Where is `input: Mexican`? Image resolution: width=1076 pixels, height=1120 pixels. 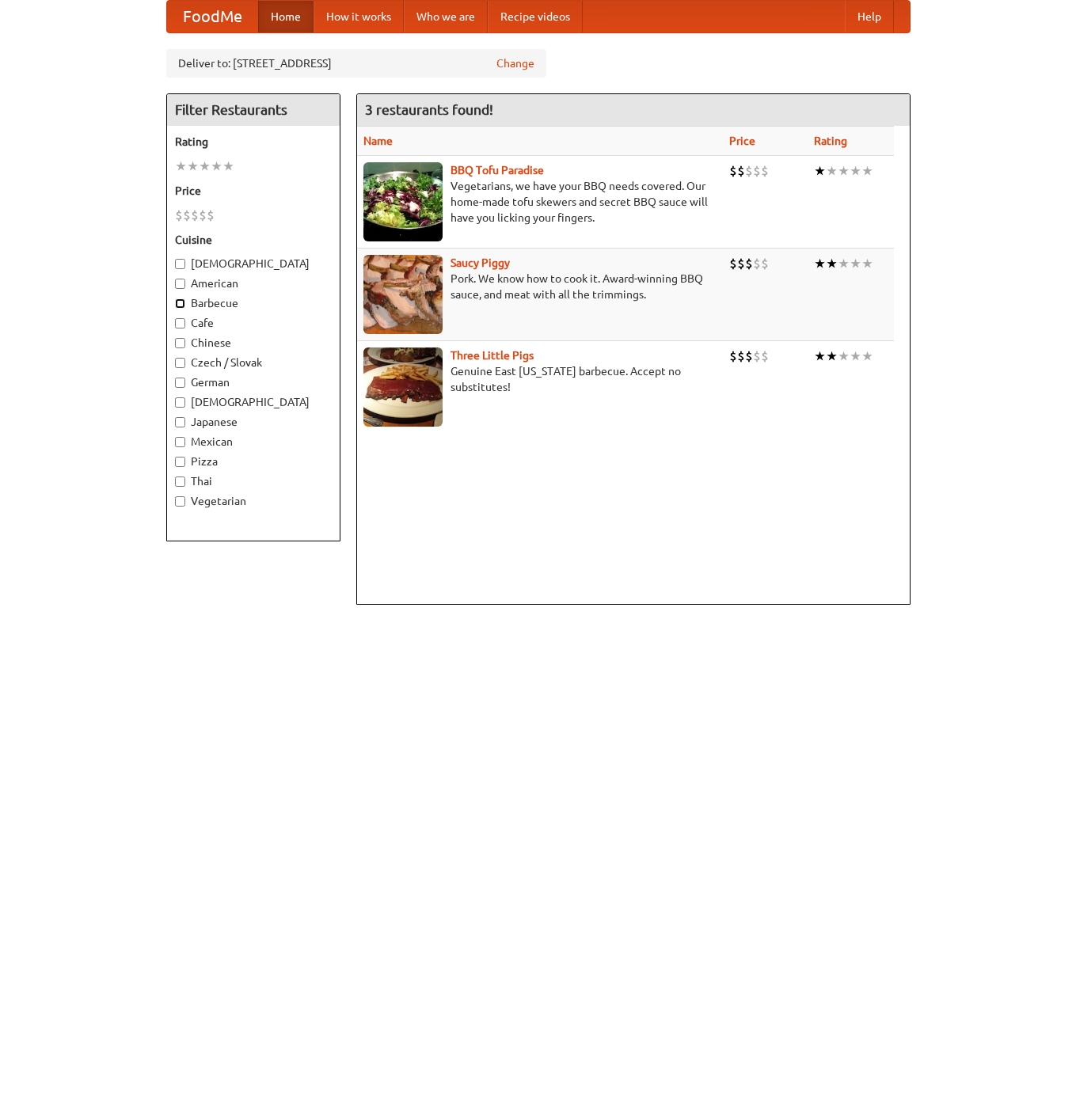
input: Mexican is located at coordinates (180, 442).